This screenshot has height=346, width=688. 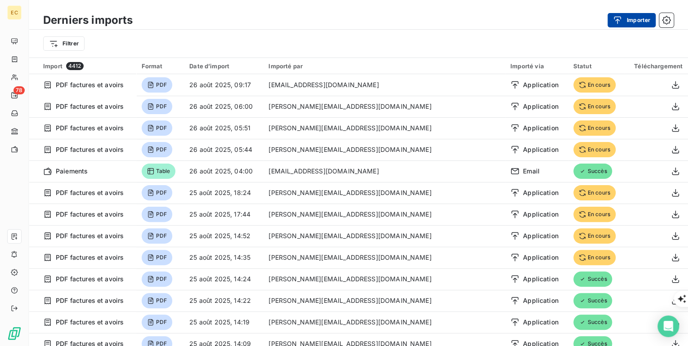 I want to click on td: 26 août 2025, 06:00, so click(x=223, y=107).